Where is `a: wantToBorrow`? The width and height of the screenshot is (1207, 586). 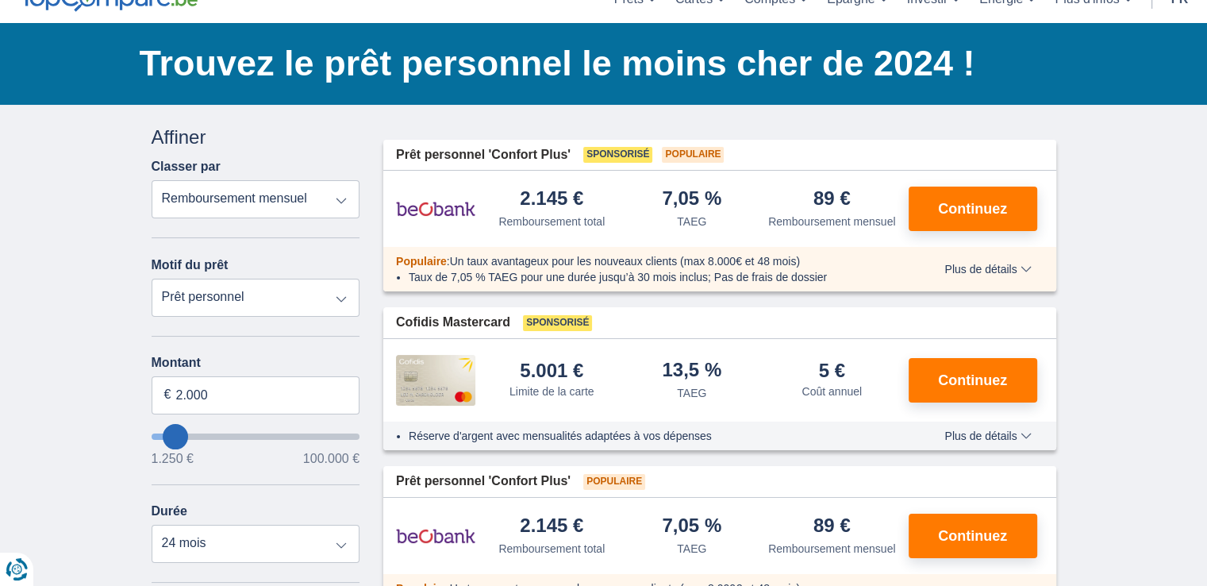
a: wantToBorrow is located at coordinates (256, 437).